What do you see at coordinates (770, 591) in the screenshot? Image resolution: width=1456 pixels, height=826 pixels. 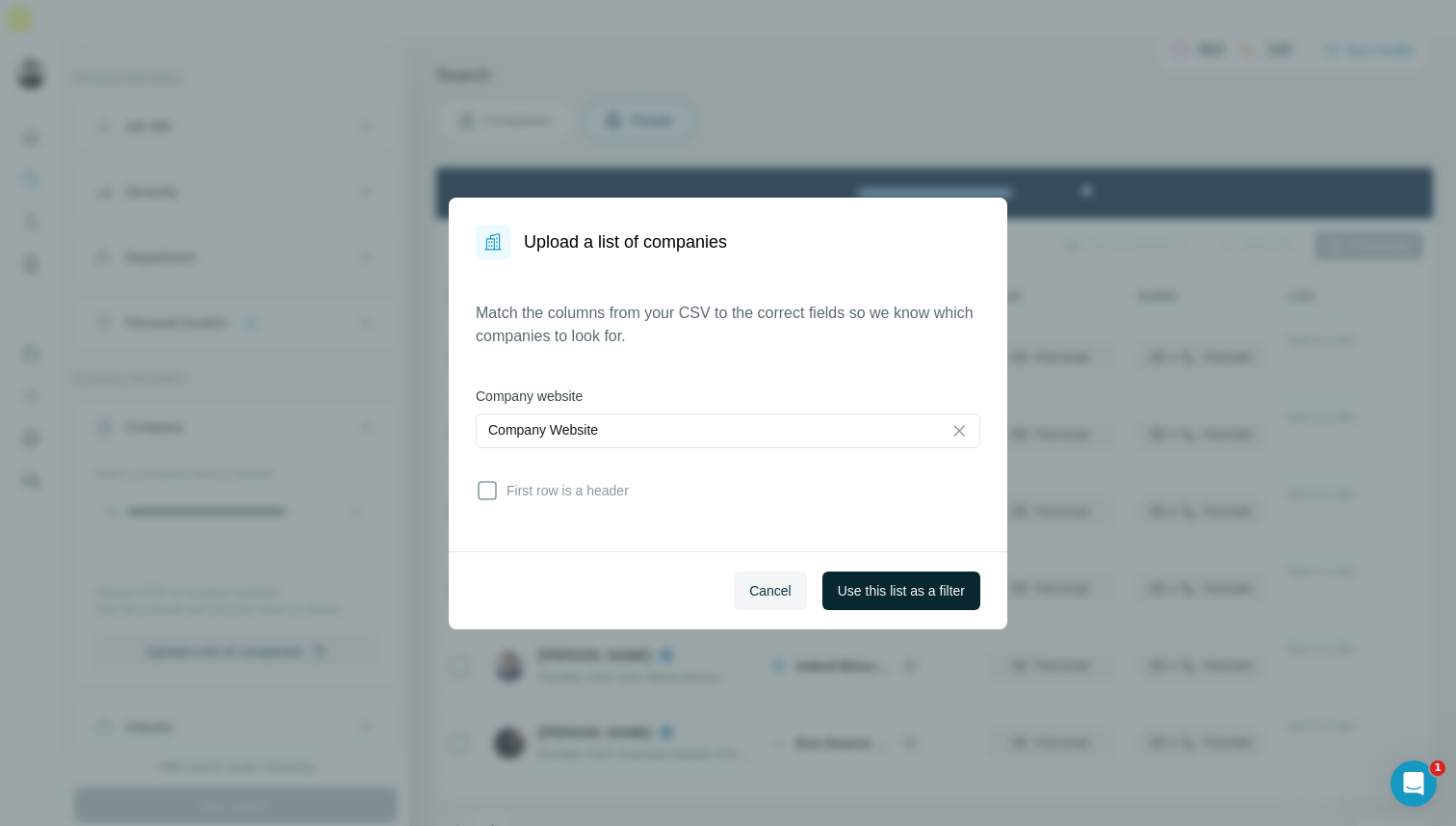 I see `span: Cancel` at bounding box center [770, 591].